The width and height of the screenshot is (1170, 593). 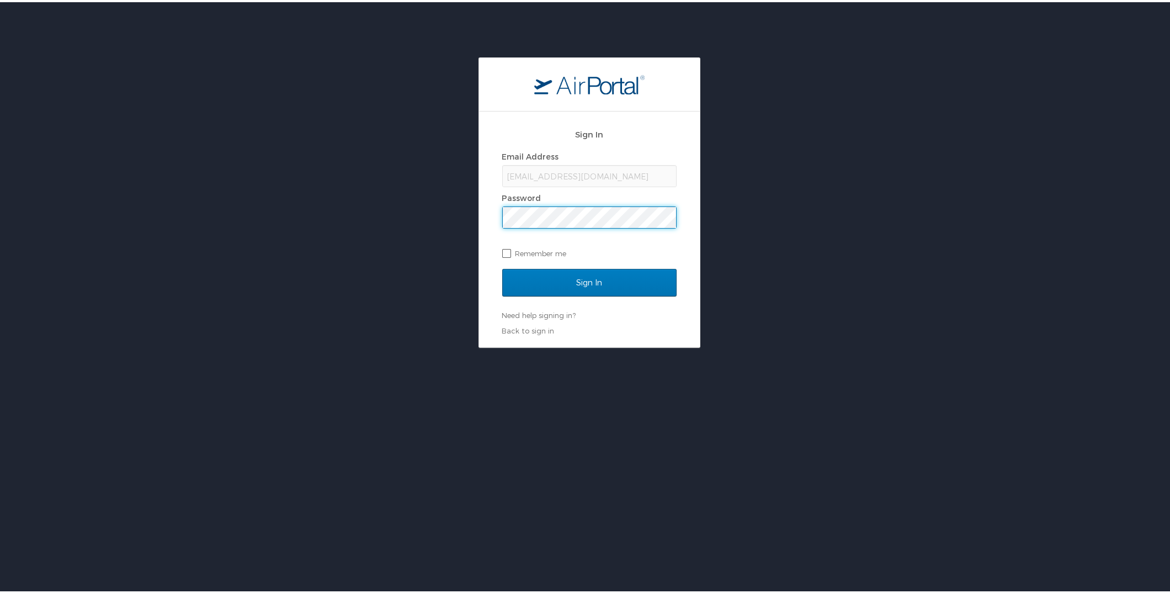 I want to click on h2: Sign In, so click(x=590, y=132).